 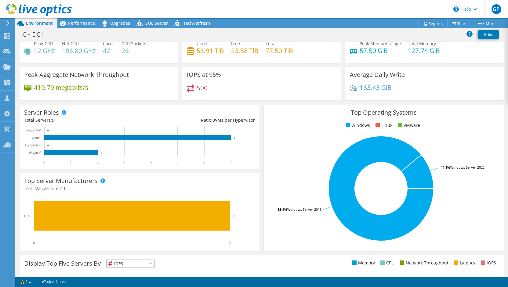 I want to click on tspan: Windows Server 2022, so click(x=467, y=167).